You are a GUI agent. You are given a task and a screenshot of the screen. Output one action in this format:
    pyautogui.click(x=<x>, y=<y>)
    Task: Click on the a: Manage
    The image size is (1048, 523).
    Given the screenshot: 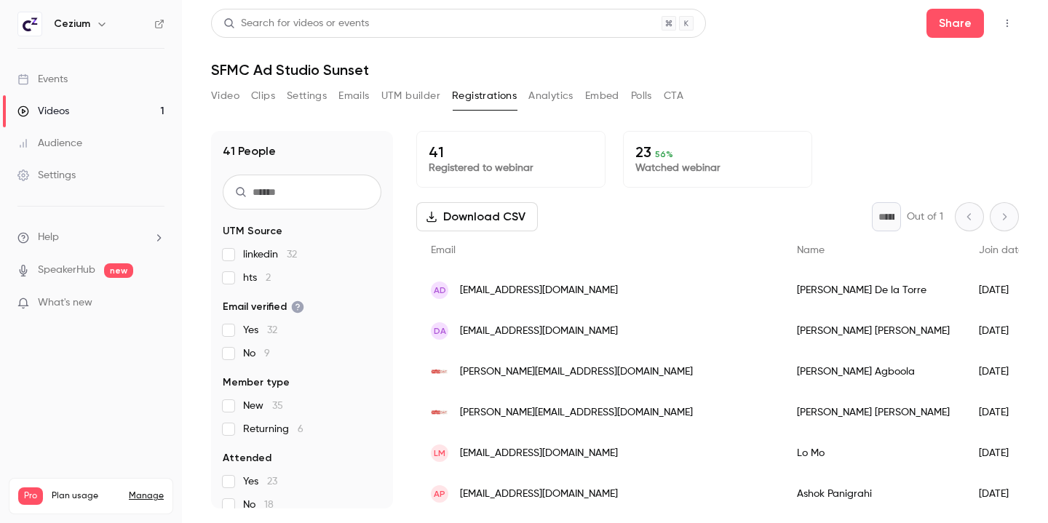 What is the action you would take?
    pyautogui.click(x=146, y=496)
    